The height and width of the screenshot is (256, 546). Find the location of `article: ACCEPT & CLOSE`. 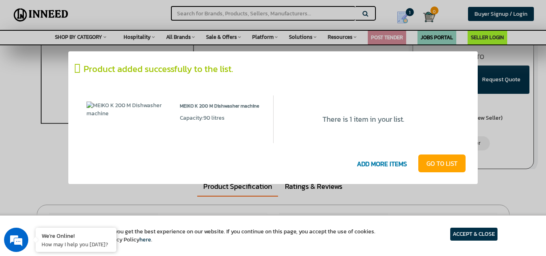

article: ACCEPT & CLOSE is located at coordinates (474, 234).